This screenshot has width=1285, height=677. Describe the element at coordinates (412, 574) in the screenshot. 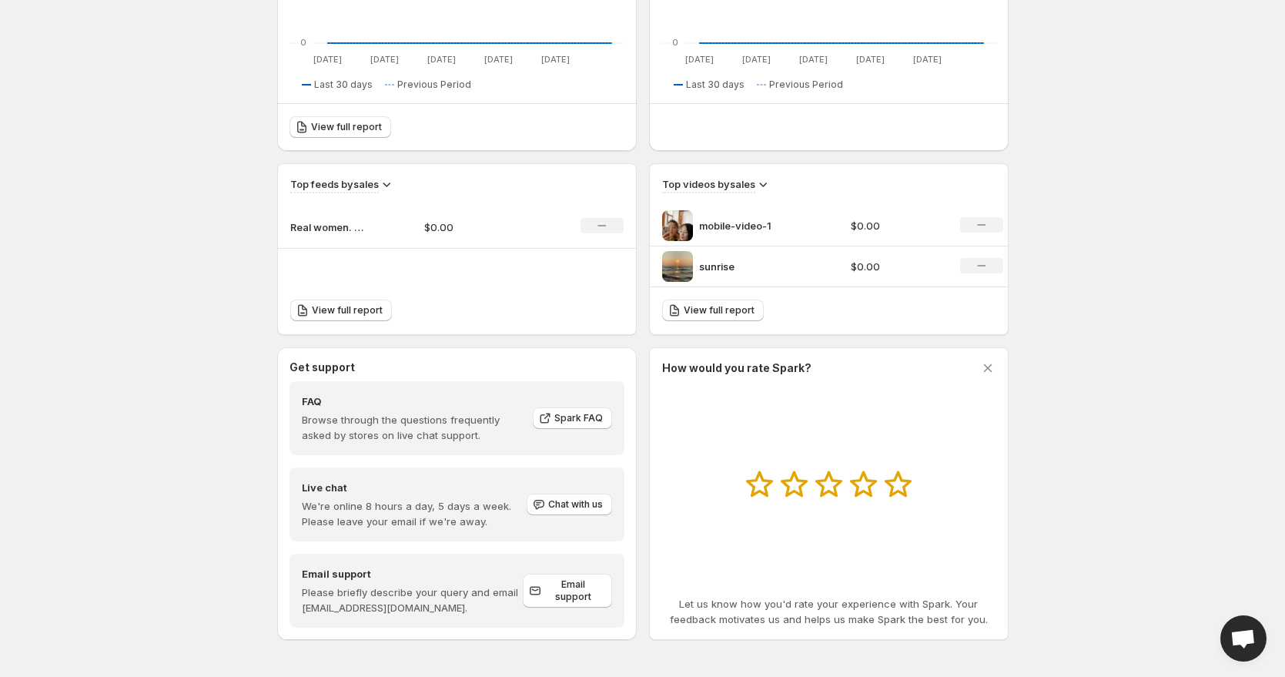

I see `h4: Email support` at that location.